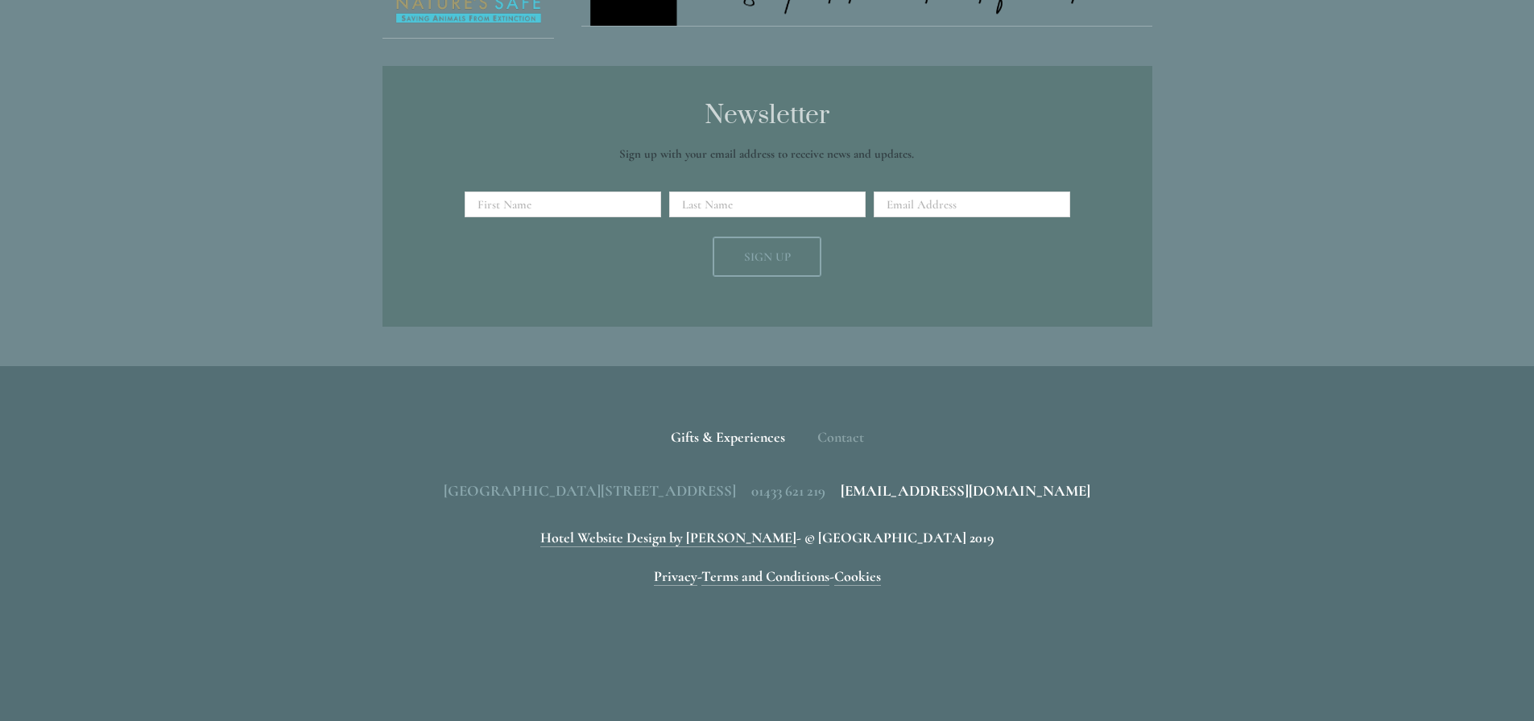  What do you see at coordinates (735, 438) in the screenshot?
I see `a: Gifts & Experiences` at bounding box center [735, 438].